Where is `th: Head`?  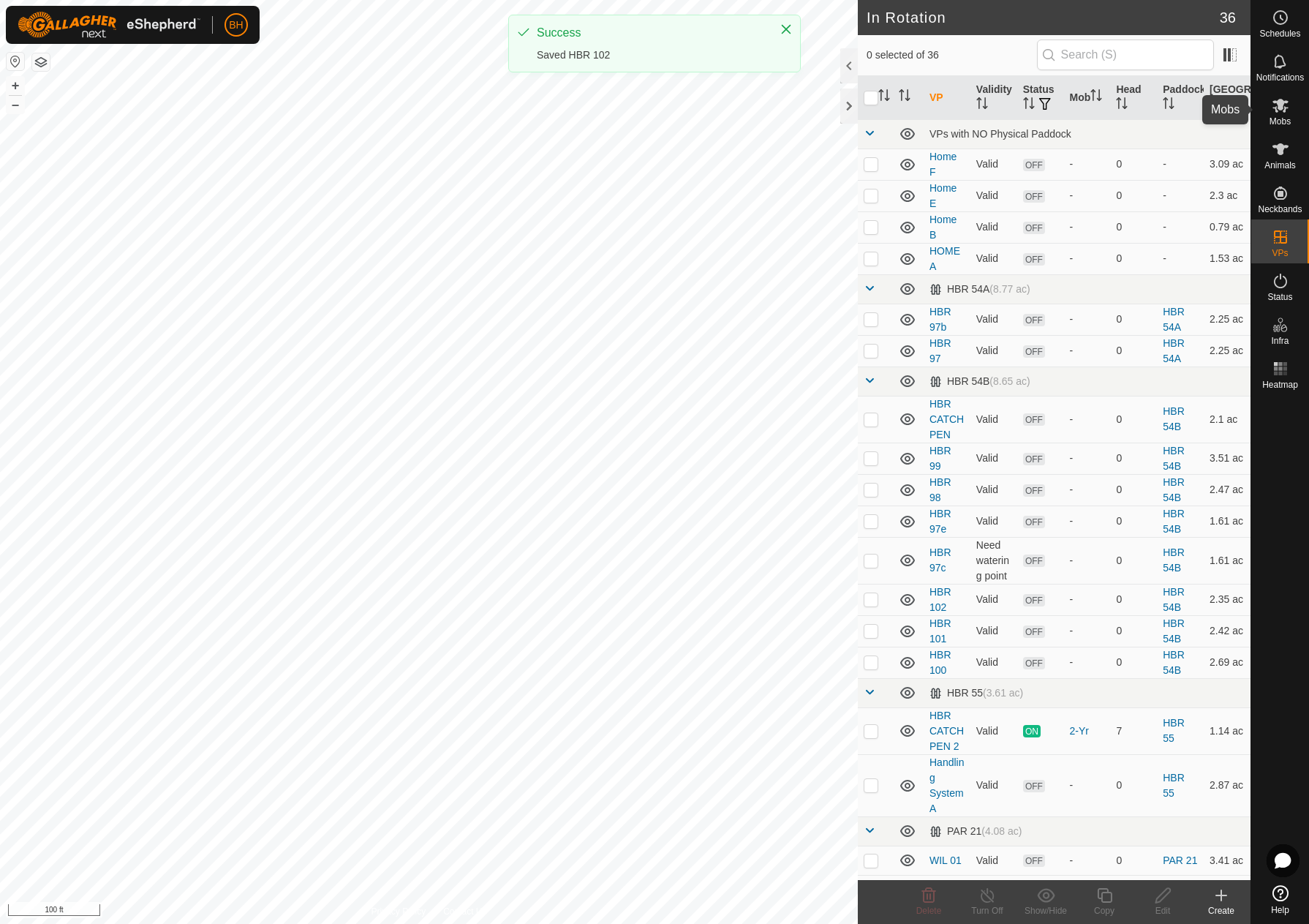
th: Head is located at coordinates (1134, 98).